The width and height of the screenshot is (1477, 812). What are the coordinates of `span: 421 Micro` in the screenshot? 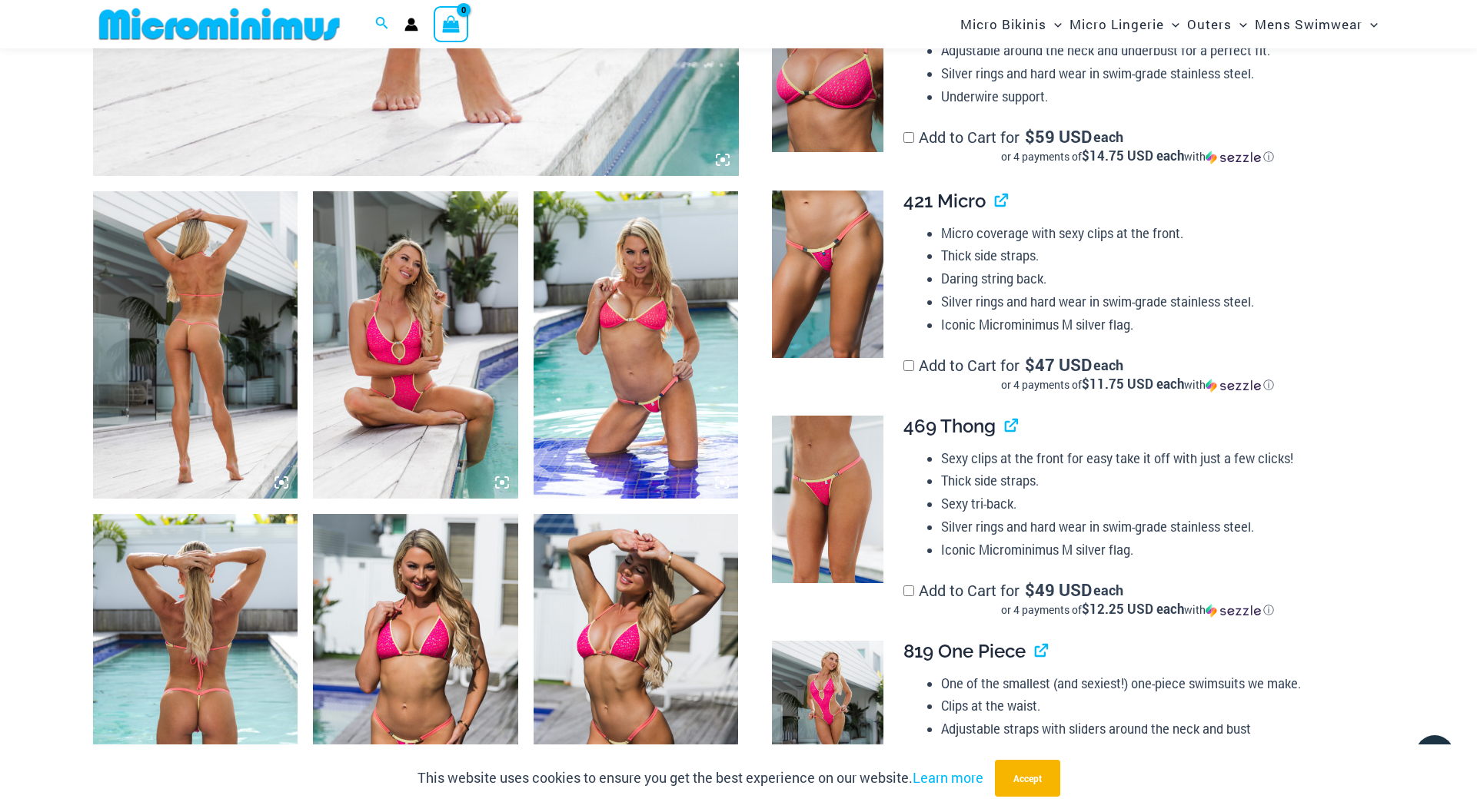 It's located at (944, 201).